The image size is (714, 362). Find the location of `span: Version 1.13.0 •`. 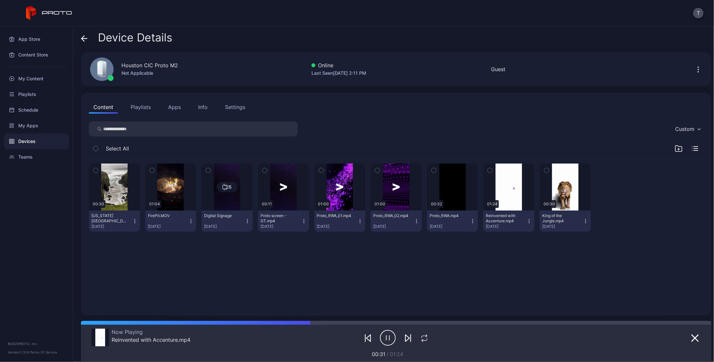

span: Version 1.13.0 • is located at coordinates (19, 352).